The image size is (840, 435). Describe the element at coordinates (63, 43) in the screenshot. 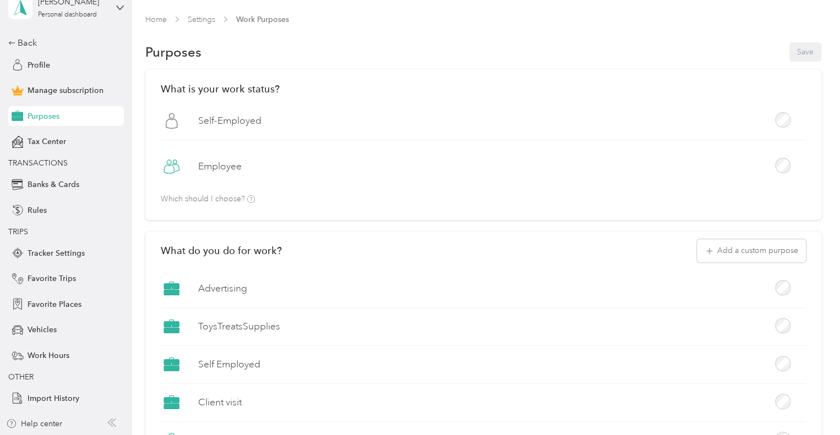

I see `div: Back` at that location.